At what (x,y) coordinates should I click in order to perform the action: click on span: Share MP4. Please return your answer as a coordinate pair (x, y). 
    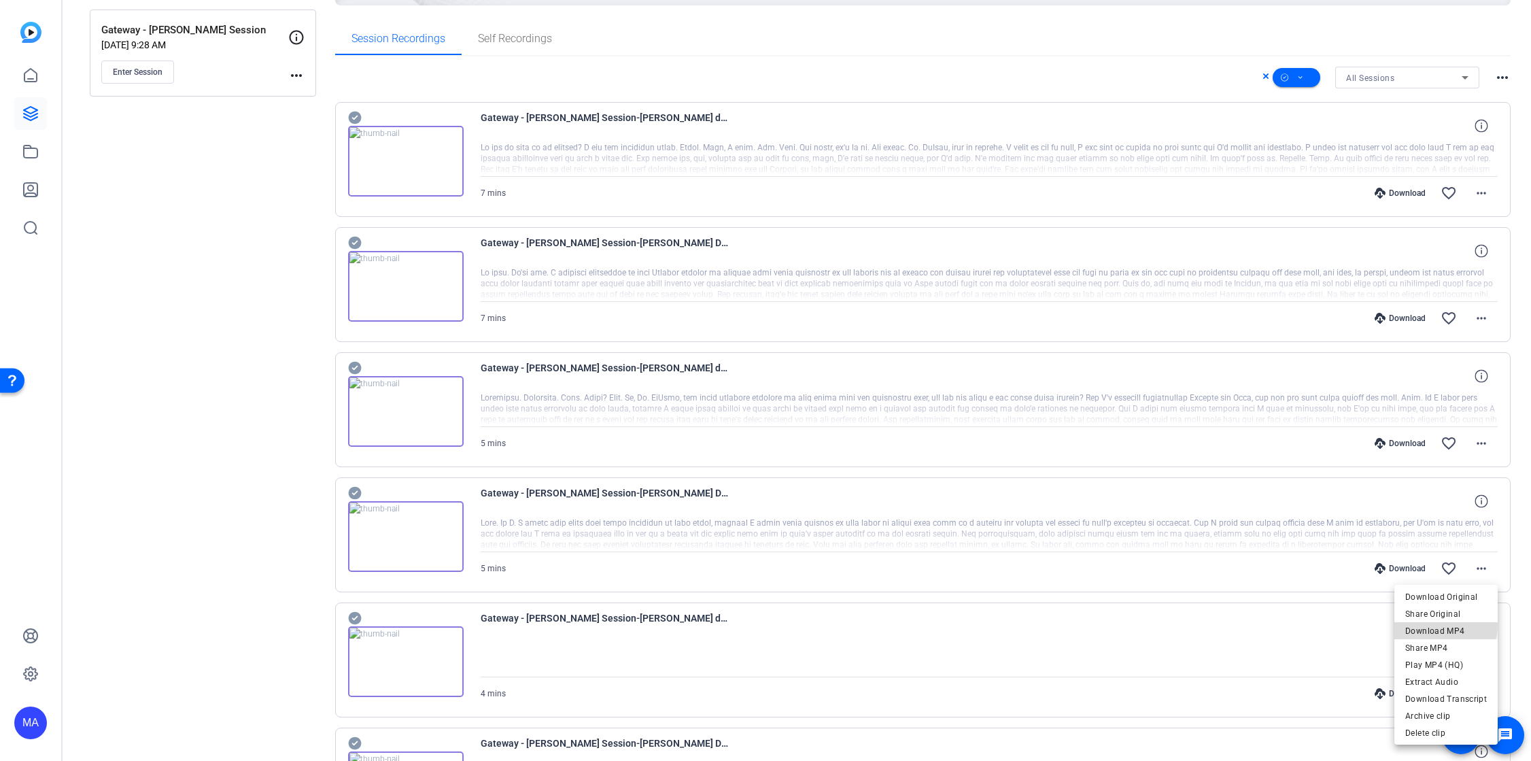
    Looking at the image, I should click on (1446, 648).